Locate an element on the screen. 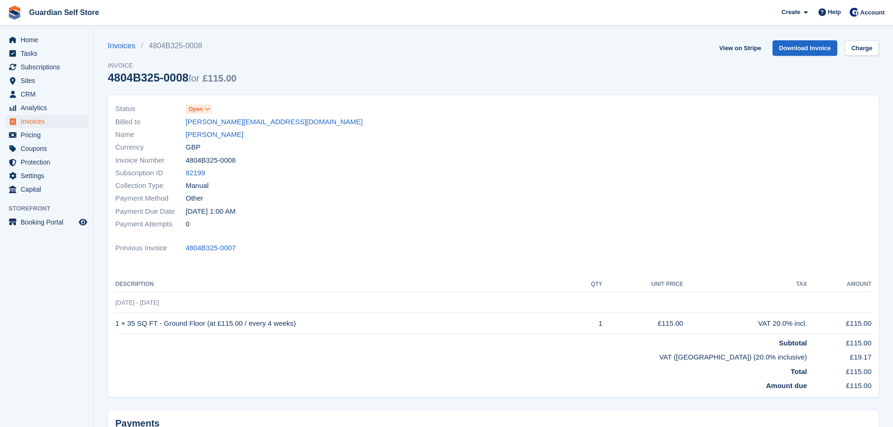 The image size is (893, 427). span: Analytics is located at coordinates (49, 108).